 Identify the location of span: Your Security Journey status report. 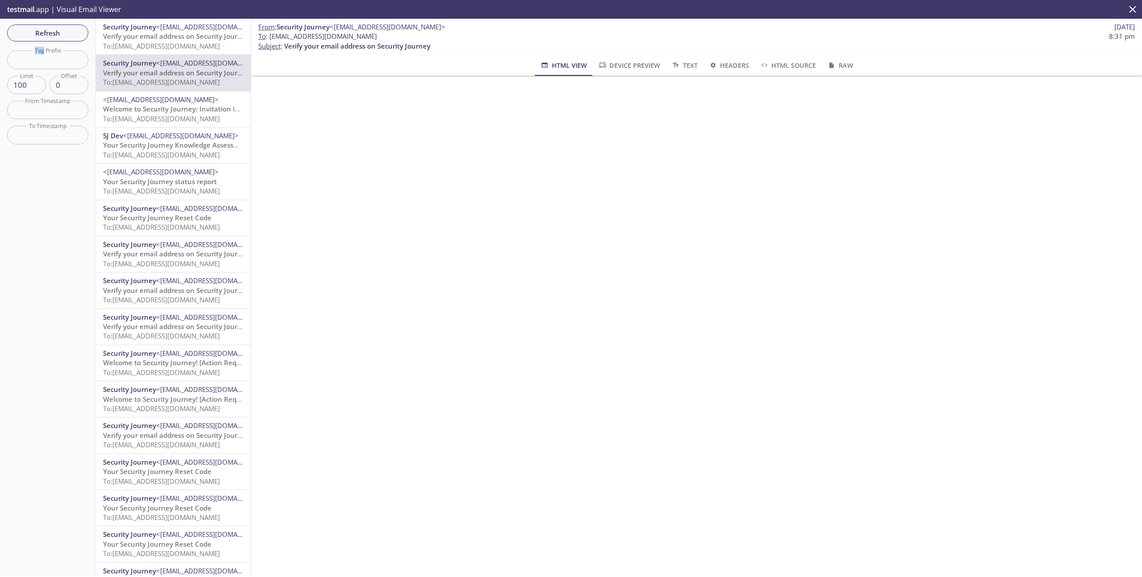
(160, 182).